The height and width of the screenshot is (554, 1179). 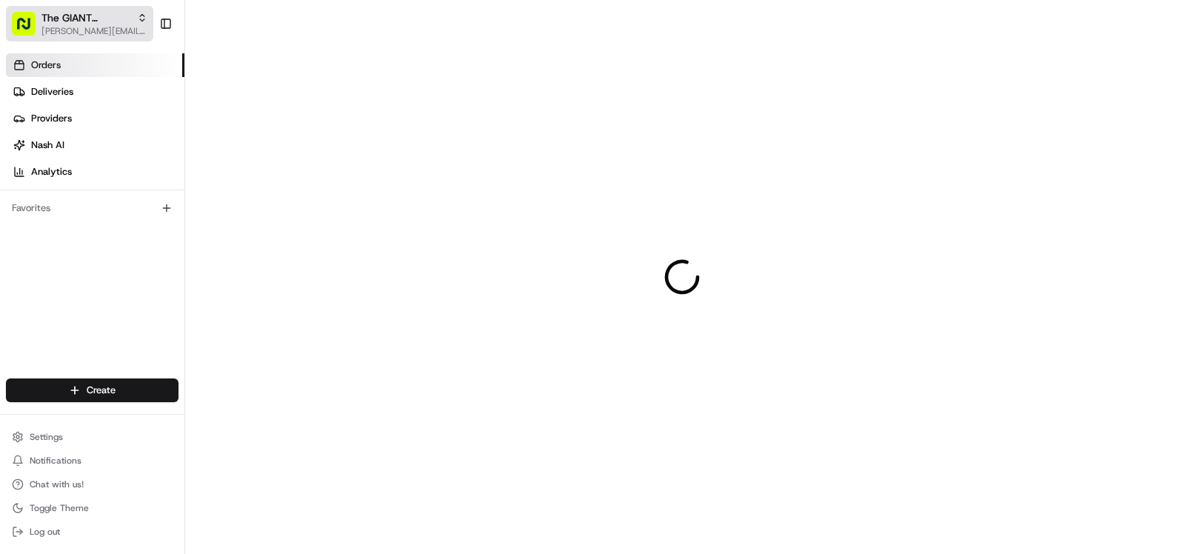 What do you see at coordinates (46, 65) in the screenshot?
I see `span: Orders` at bounding box center [46, 65].